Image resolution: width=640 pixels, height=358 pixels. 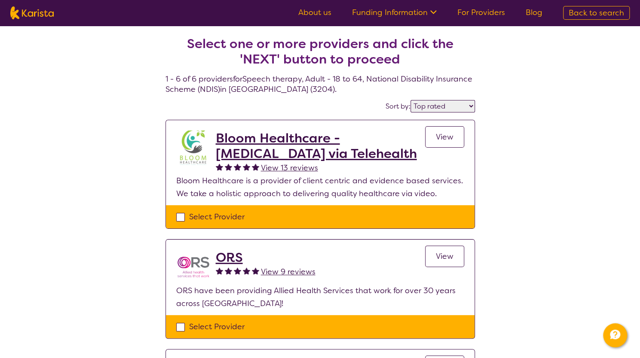 I want to click on h4: 1 - 6 of 6 providers for Speech therapy , Adult - 18 to 64 , National Disability Insurance Scheme..., so click(x=320, y=55).